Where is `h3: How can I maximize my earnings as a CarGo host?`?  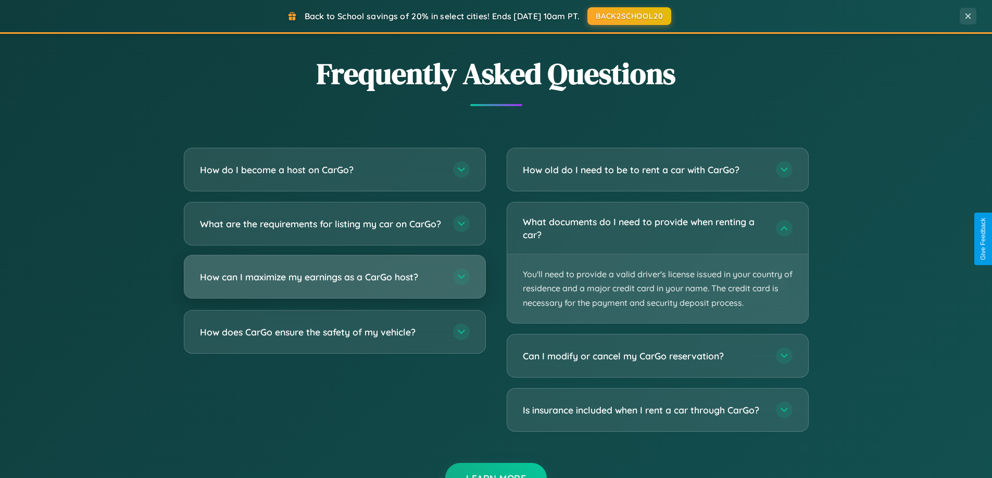
h3: How can I maximize my earnings as a CarGo host? is located at coordinates (321, 277).